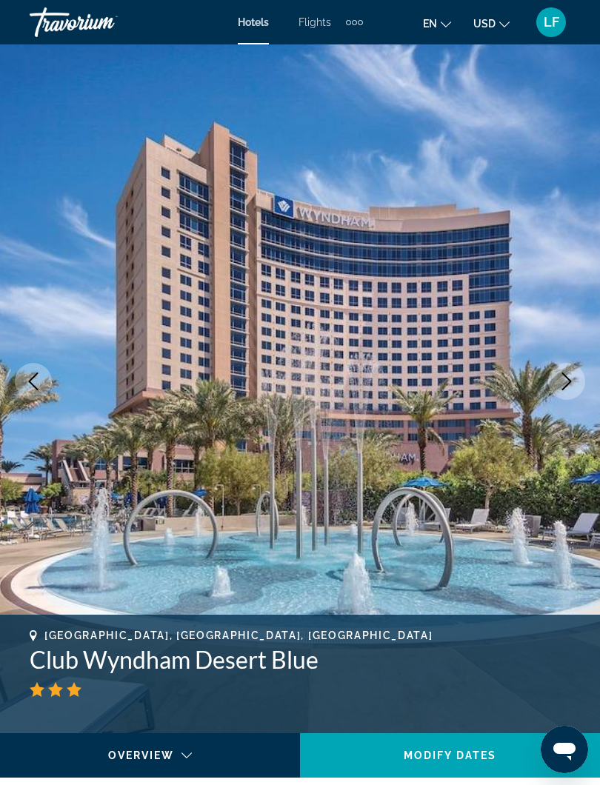  I want to click on button: Extra navigation items, so click(354, 22).